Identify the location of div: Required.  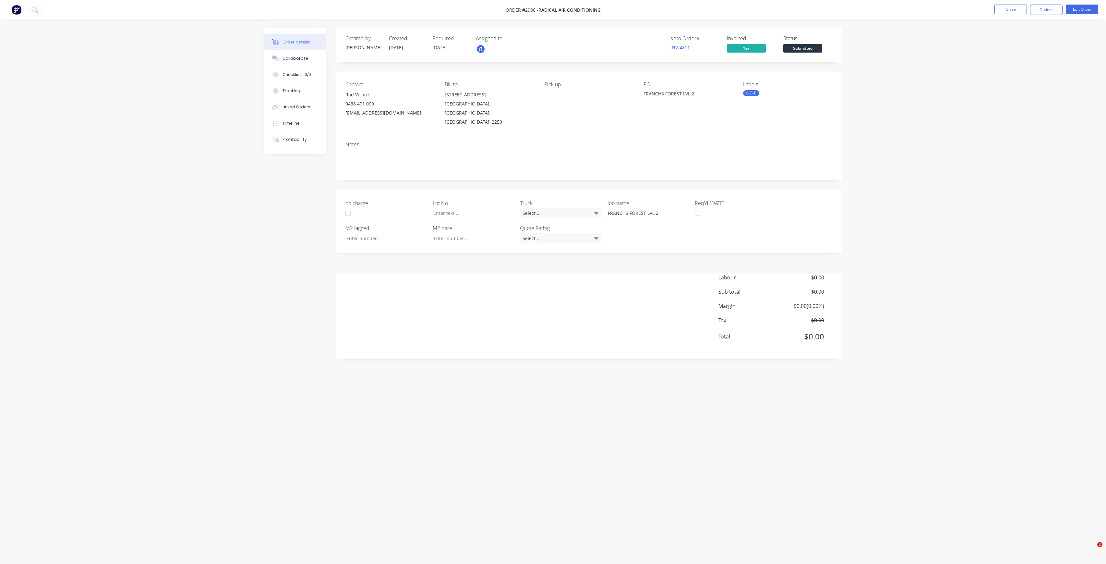
(450, 38).